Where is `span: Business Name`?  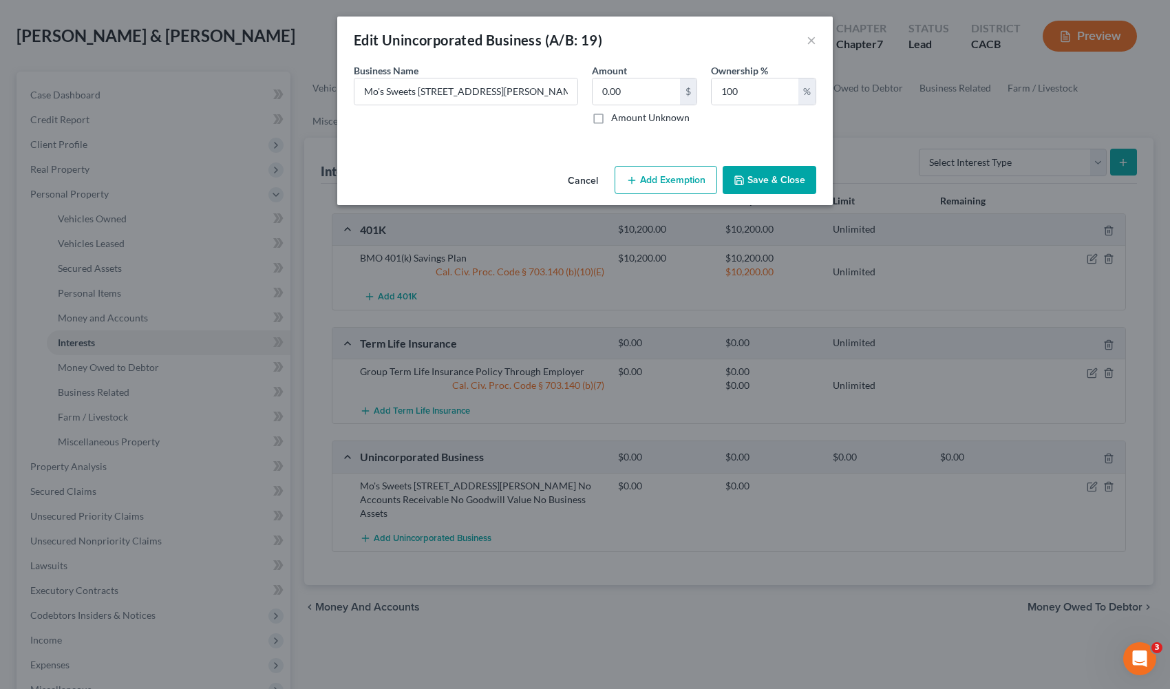
span: Business Name is located at coordinates (386, 70).